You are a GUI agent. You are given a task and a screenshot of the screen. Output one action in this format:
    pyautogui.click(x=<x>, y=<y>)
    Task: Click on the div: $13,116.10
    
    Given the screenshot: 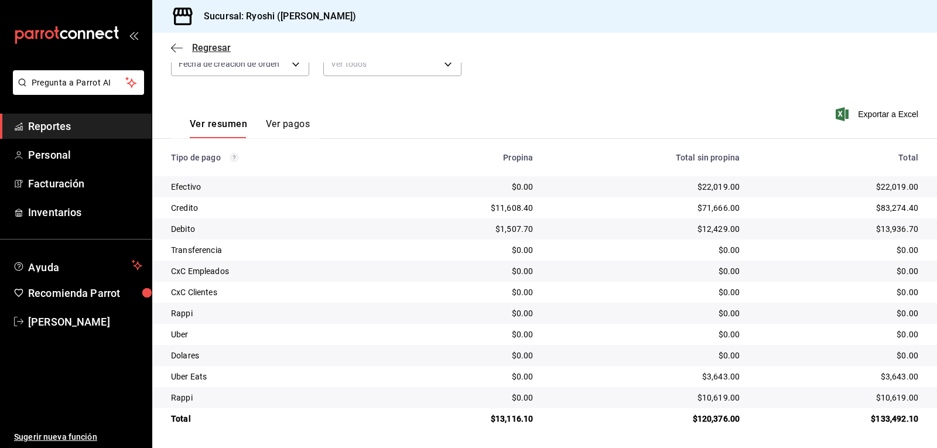 What is the action you would take?
    pyautogui.click(x=466, y=419)
    